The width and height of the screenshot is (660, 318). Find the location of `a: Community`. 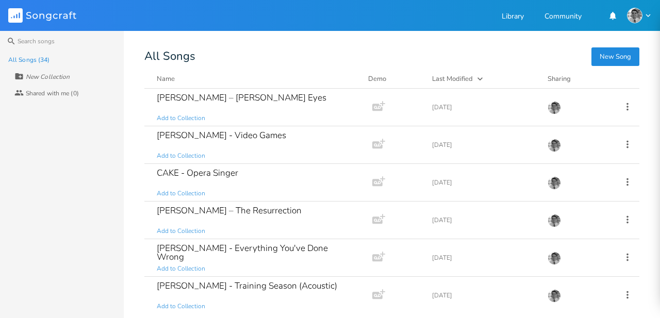

a: Community is located at coordinates (563, 17).